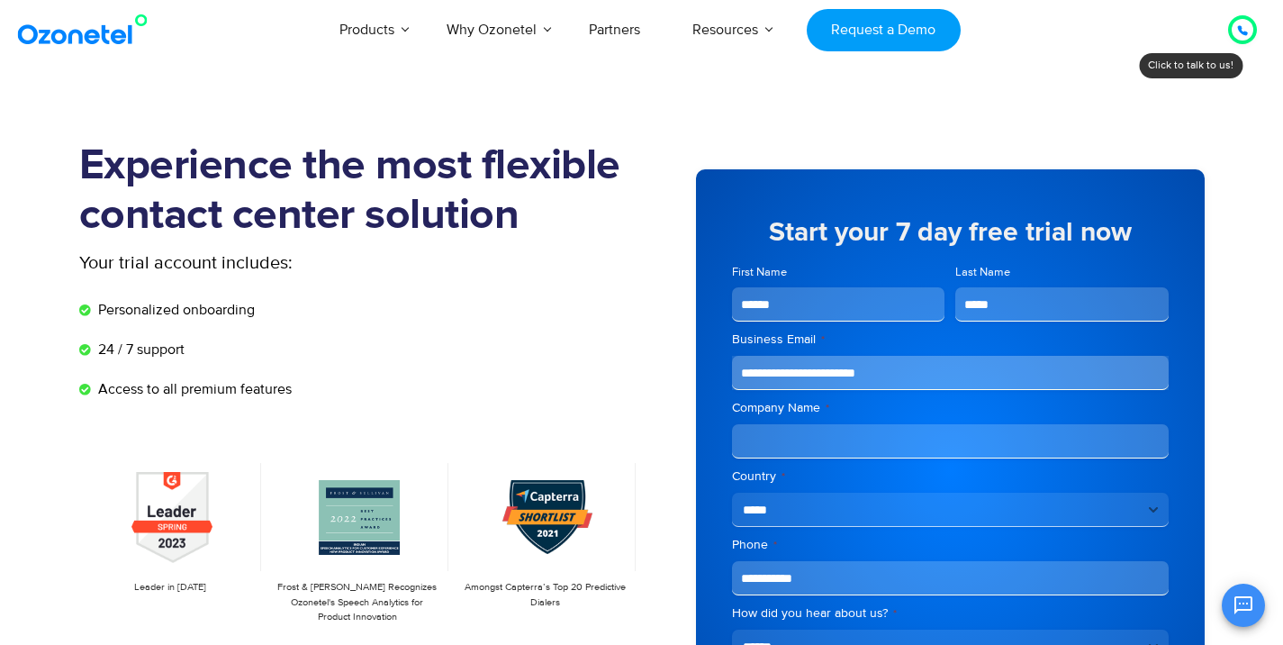  I want to click on label: How did you hear about us?, so click(950, 613).